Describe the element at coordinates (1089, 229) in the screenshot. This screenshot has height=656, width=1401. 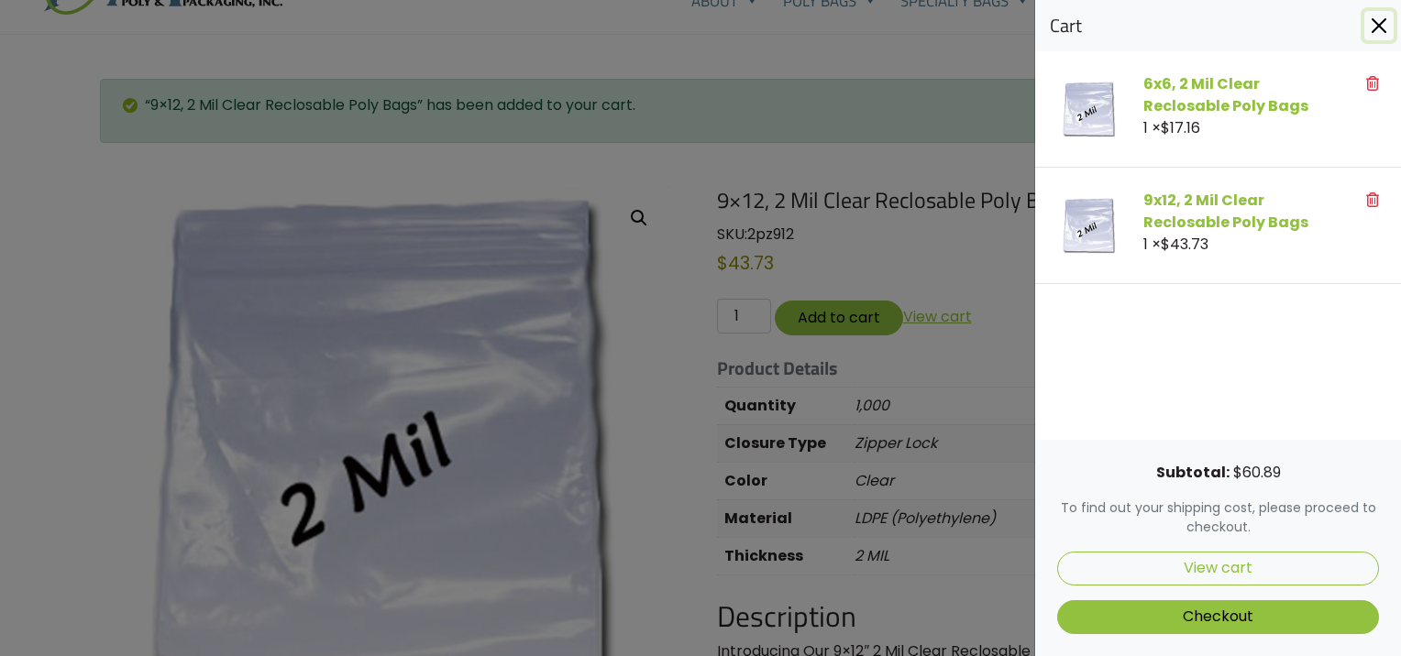
I see `img: 9x12, 2 Mil Clear Reclosable Poly Bags` at that location.